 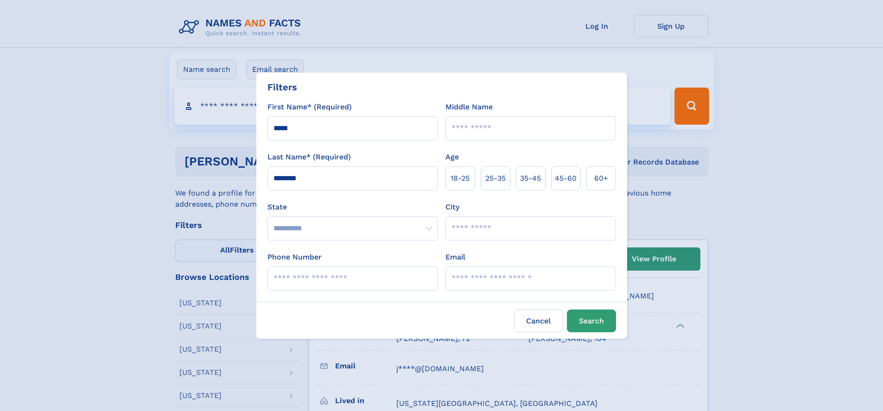 What do you see at coordinates (353, 207) in the screenshot?
I see `label: State` at bounding box center [353, 207].